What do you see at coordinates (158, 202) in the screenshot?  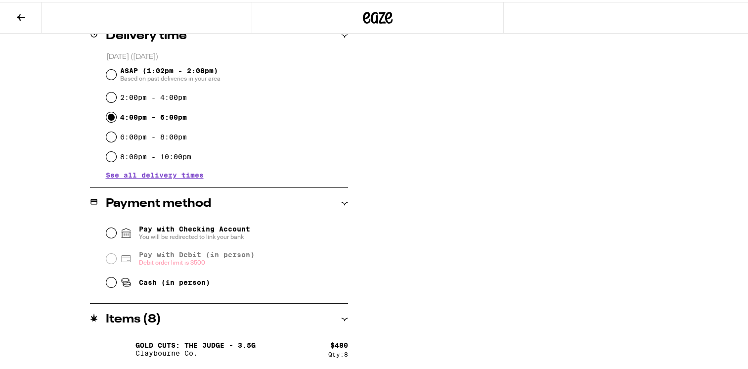 I see `h2: Payment method` at bounding box center [158, 202].